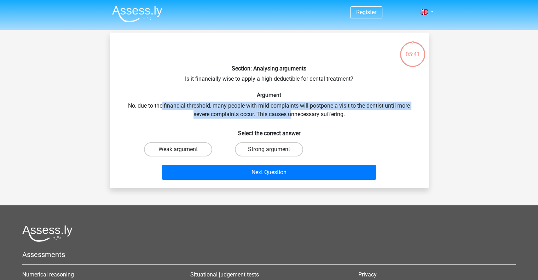  Describe the element at coordinates (47, 233) in the screenshot. I see `img: Assessly logo` at that location.